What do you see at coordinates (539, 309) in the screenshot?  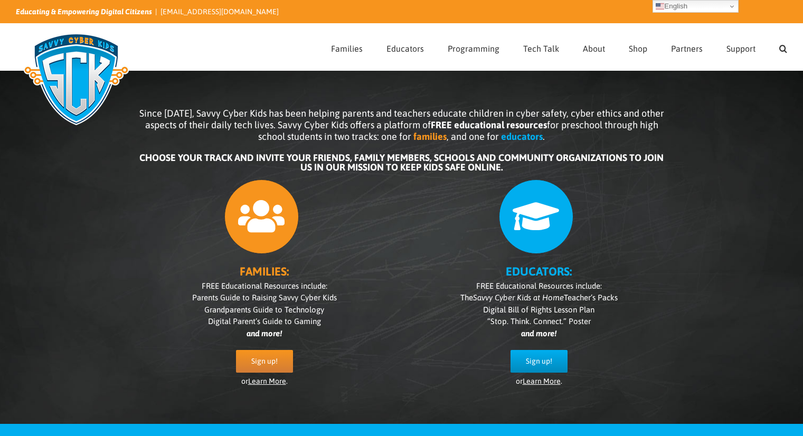 I see `span: Digital Bill of Rights Lesson Plan` at bounding box center [539, 309].